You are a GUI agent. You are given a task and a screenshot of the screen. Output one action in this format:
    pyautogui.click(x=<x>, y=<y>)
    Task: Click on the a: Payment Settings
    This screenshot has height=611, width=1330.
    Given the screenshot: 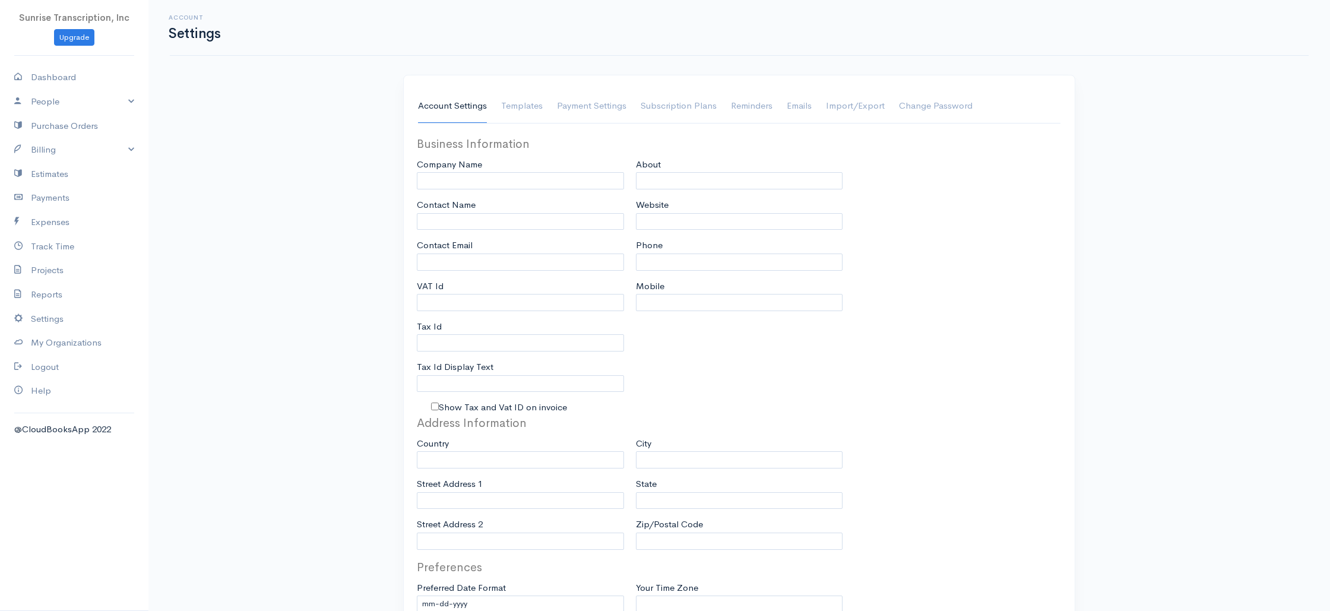 What is the action you would take?
    pyautogui.click(x=591, y=106)
    